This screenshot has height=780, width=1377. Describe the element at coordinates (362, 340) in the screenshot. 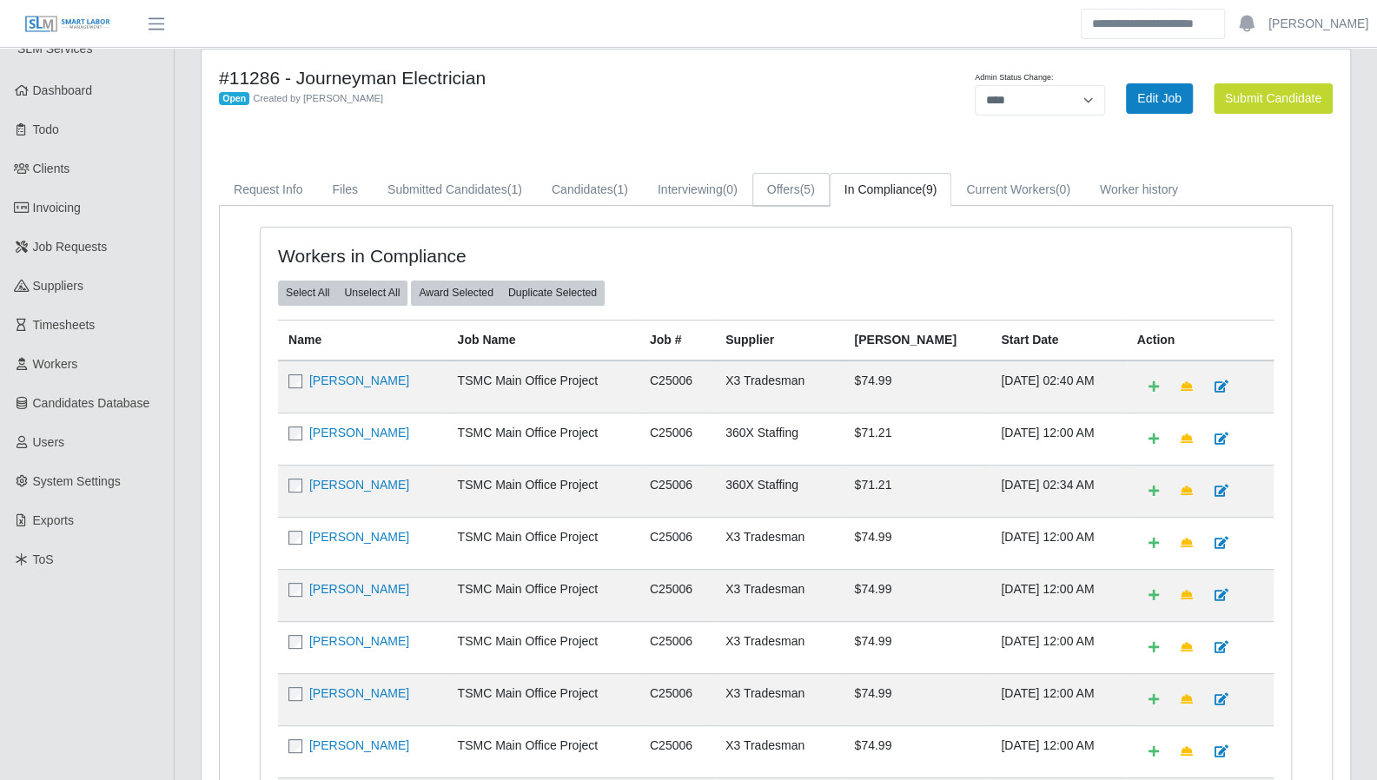

I see `th: Name` at that location.